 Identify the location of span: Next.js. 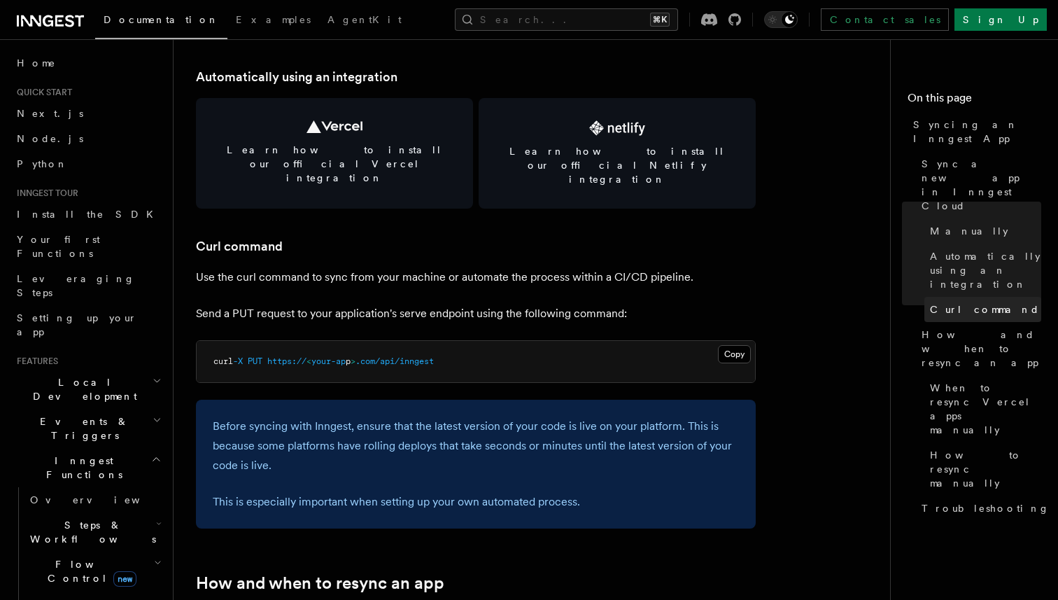
(50, 113).